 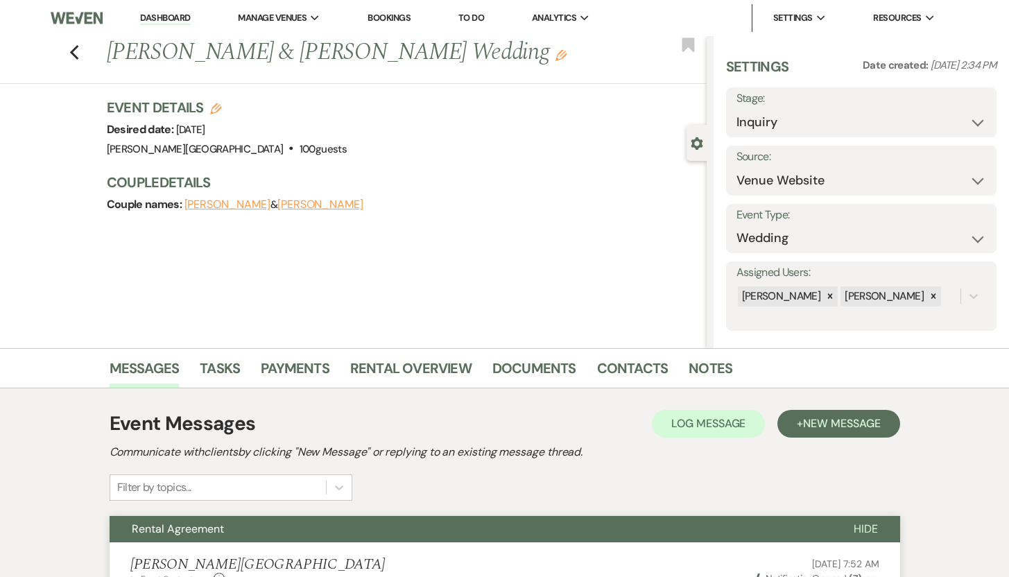 What do you see at coordinates (632, 372) in the screenshot?
I see `a: Contacts` at bounding box center [632, 372].